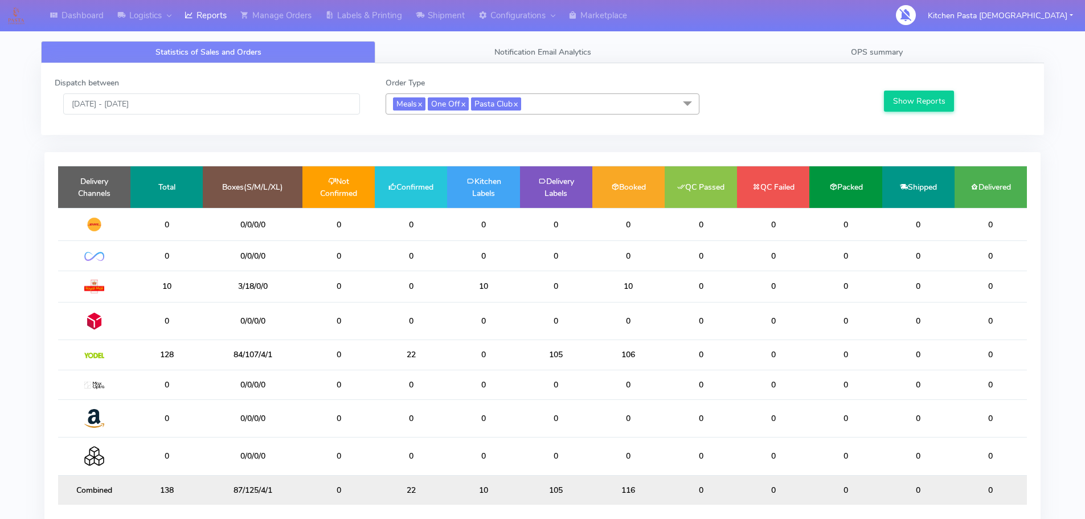 Image resolution: width=1085 pixels, height=519 pixels. What do you see at coordinates (483, 286) in the screenshot?
I see `td: 10` at bounding box center [483, 286].